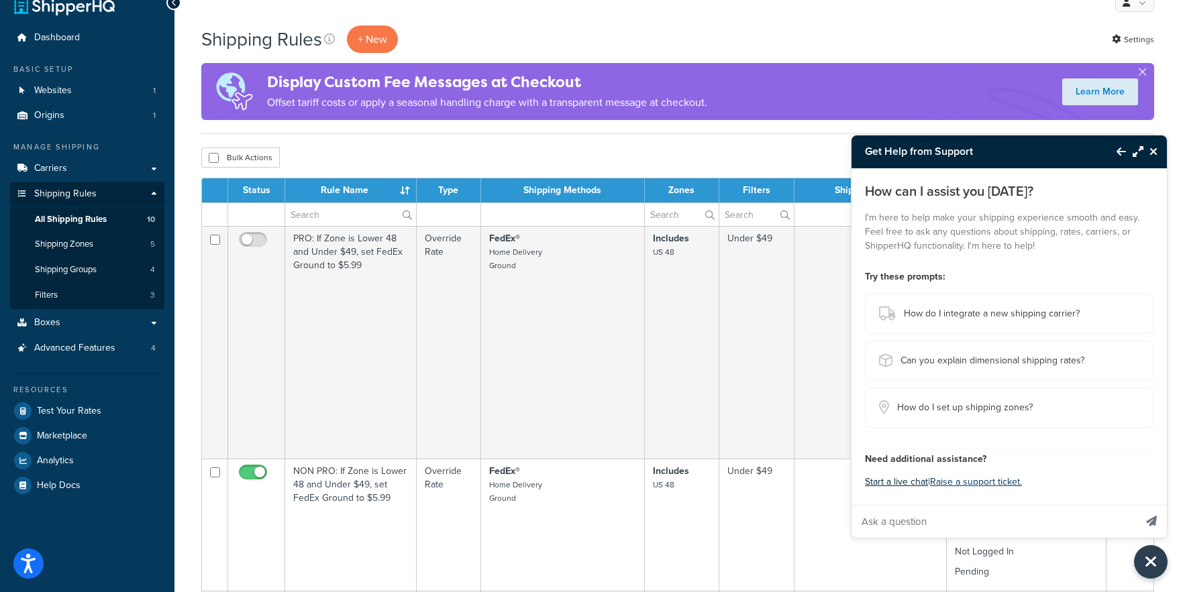 This screenshot has width=1181, height=592. Describe the element at coordinates (87, 91) in the screenshot. I see `li: Websites` at that location.